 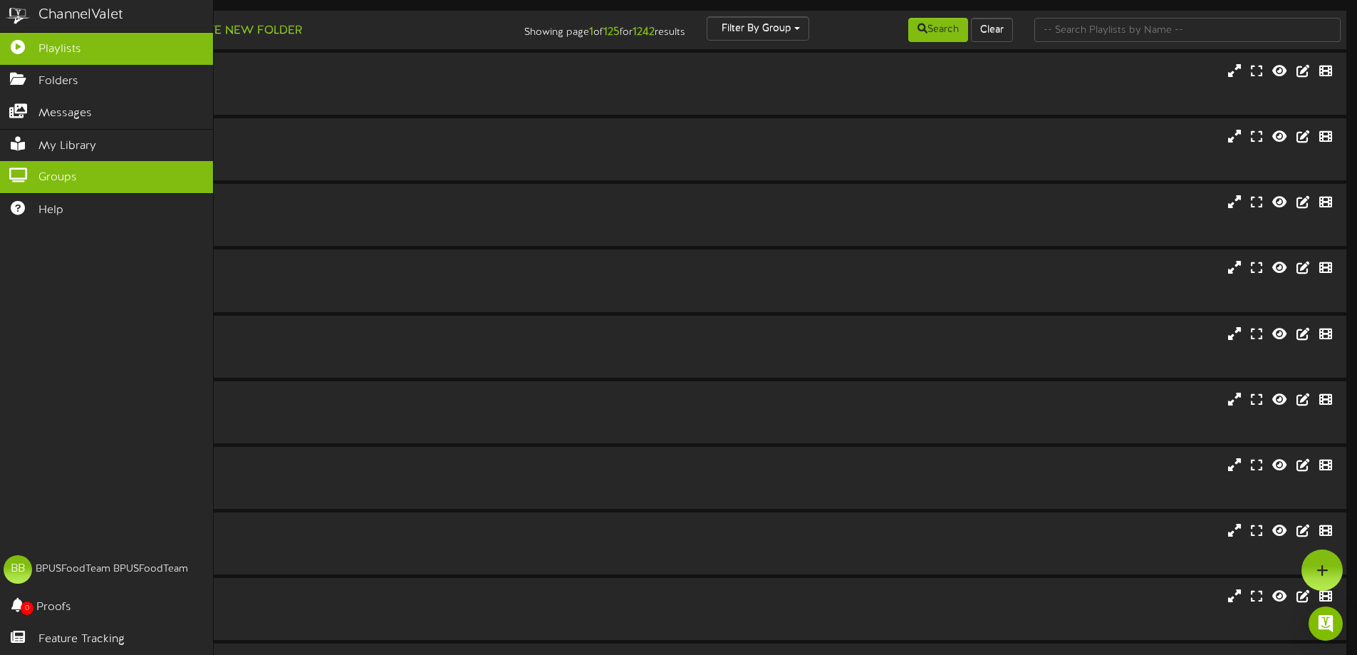 I want to click on div: BPUSFoodTeam BPUSFoodTeam, so click(x=112, y=569).